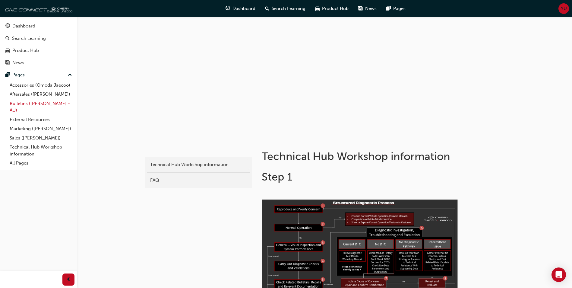 The height and width of the screenshot is (288, 572). What do you see at coordinates (371, 8) in the screenshot?
I see `span: News` at bounding box center [371, 8].